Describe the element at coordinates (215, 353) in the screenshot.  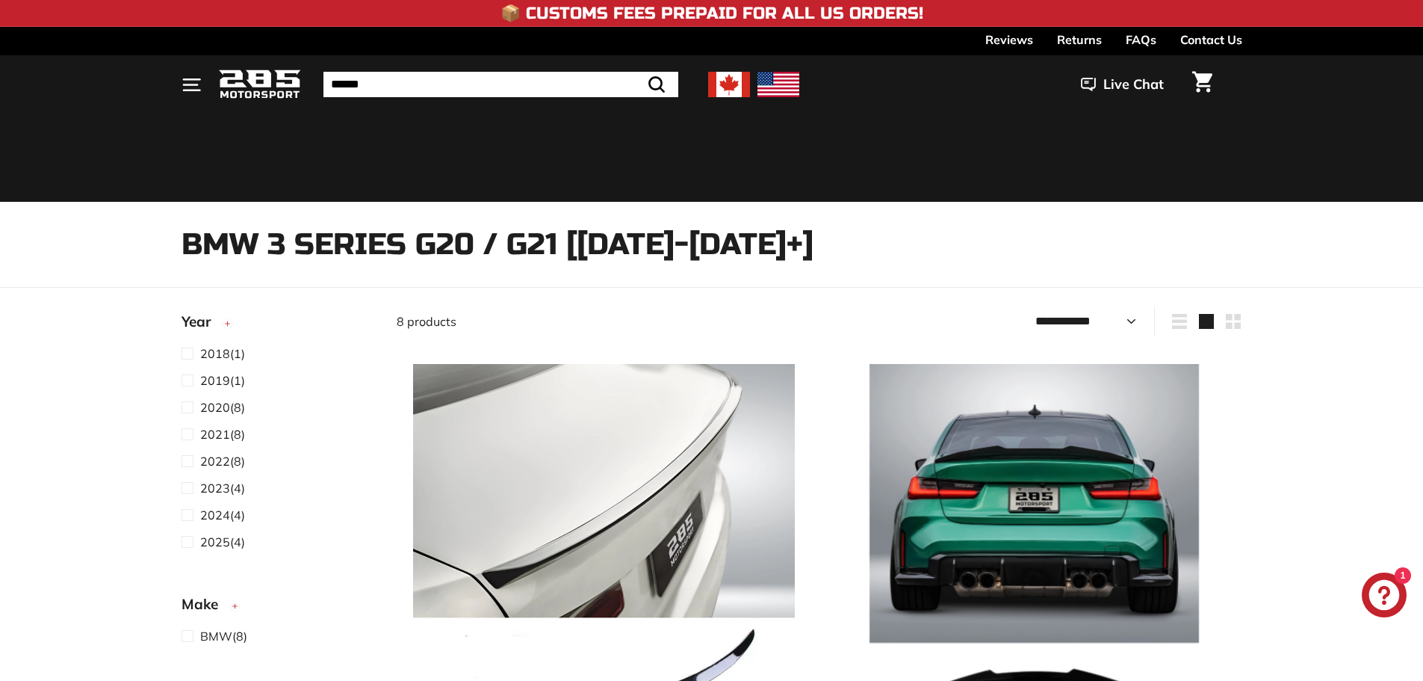
I see `span: 2018` at that location.